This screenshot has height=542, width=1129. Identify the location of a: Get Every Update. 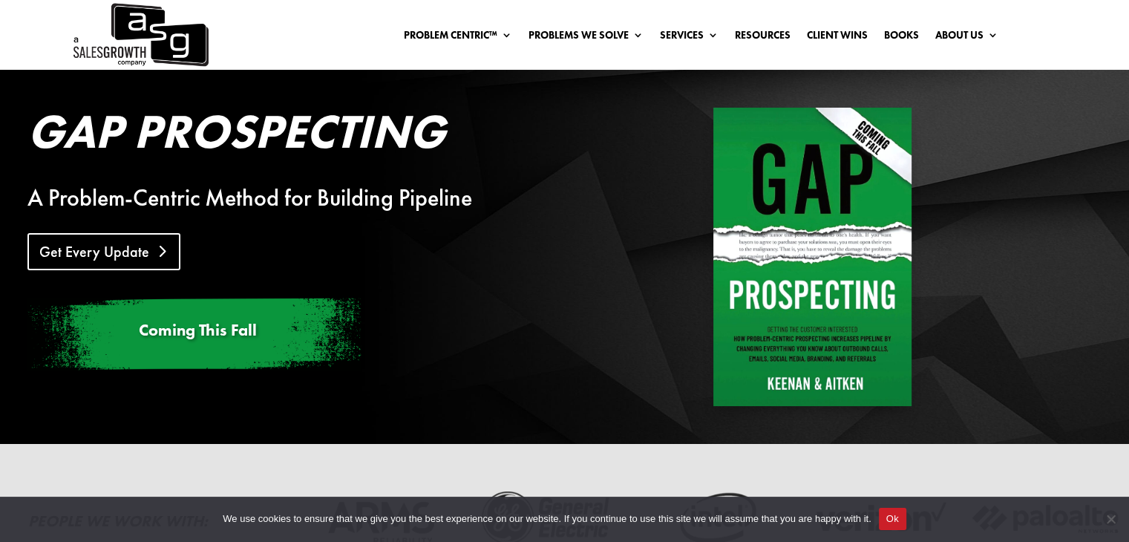
(104, 252).